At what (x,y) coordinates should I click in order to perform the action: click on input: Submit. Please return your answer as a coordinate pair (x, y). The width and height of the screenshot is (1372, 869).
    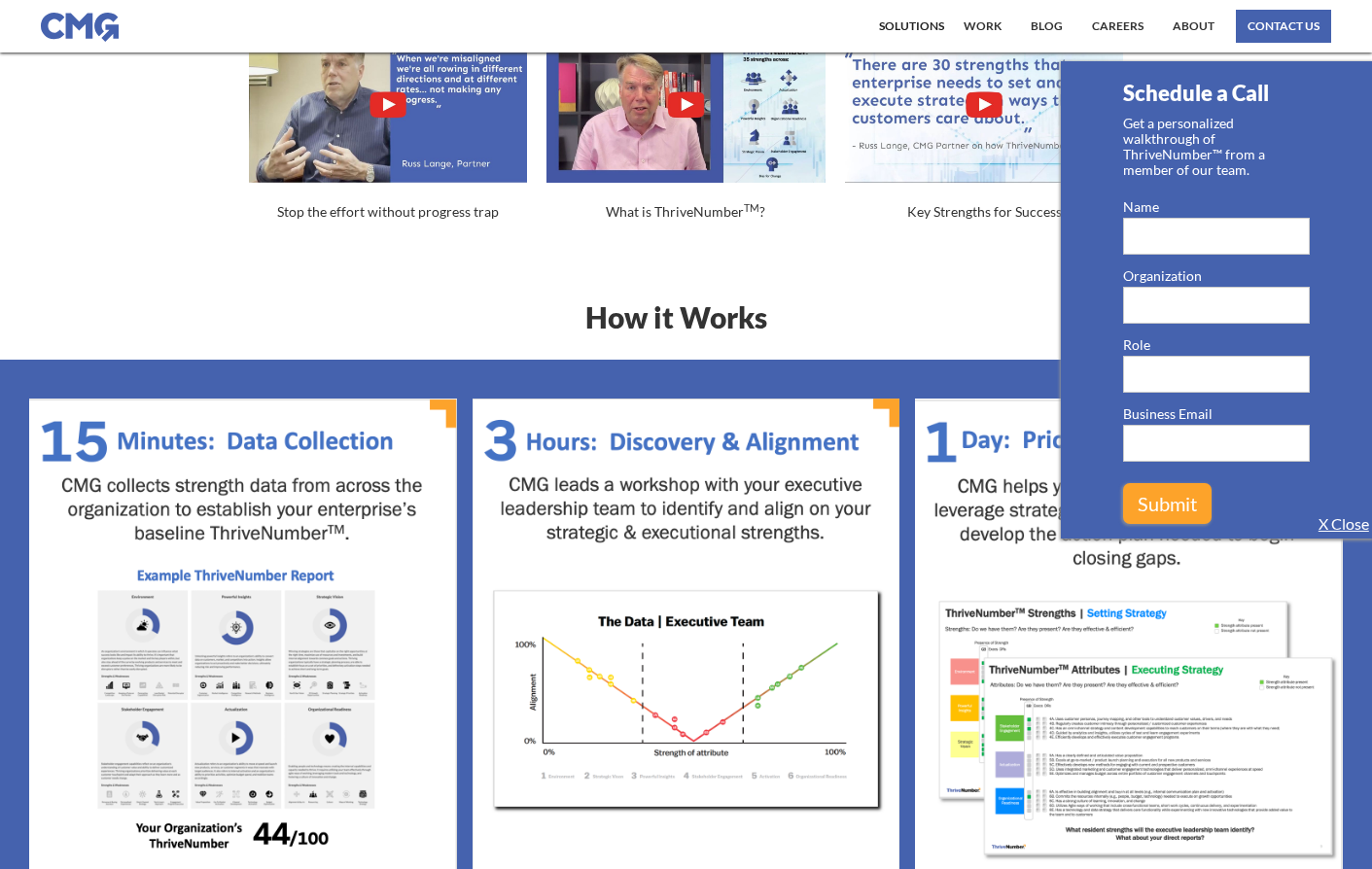
    Looking at the image, I should click on (1167, 504).